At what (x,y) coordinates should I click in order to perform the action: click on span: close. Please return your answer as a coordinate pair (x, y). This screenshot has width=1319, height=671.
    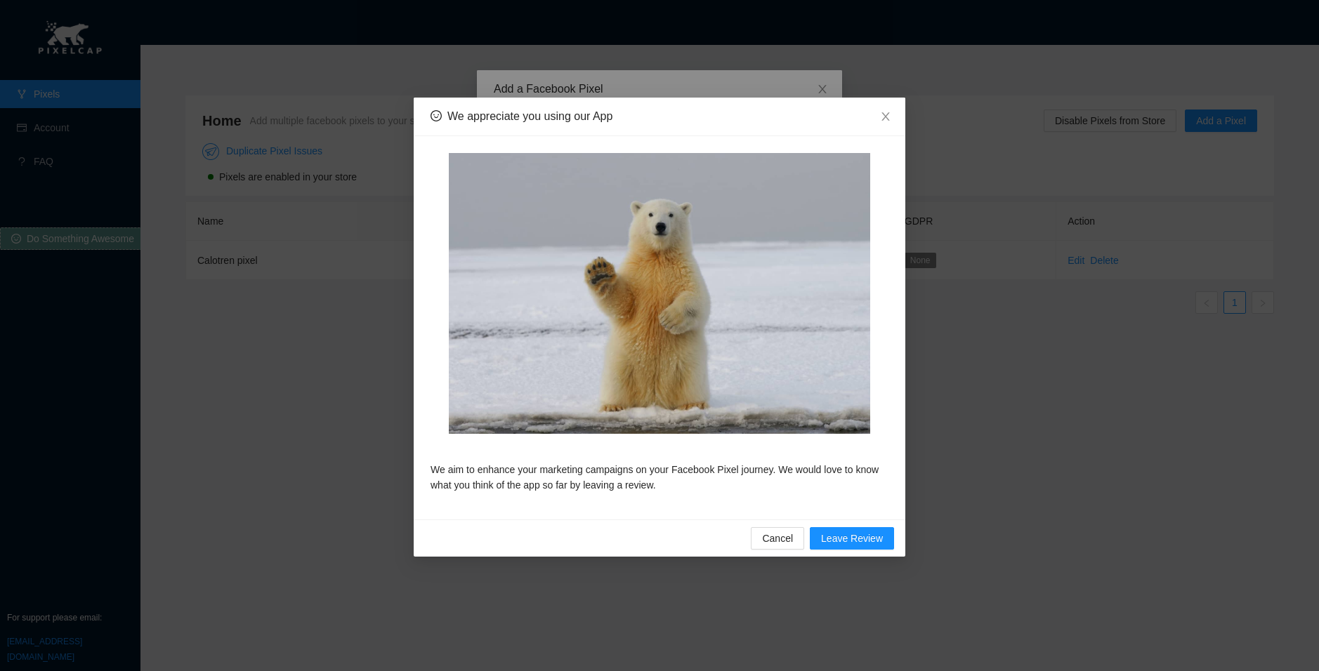
    Looking at the image, I should click on (885, 117).